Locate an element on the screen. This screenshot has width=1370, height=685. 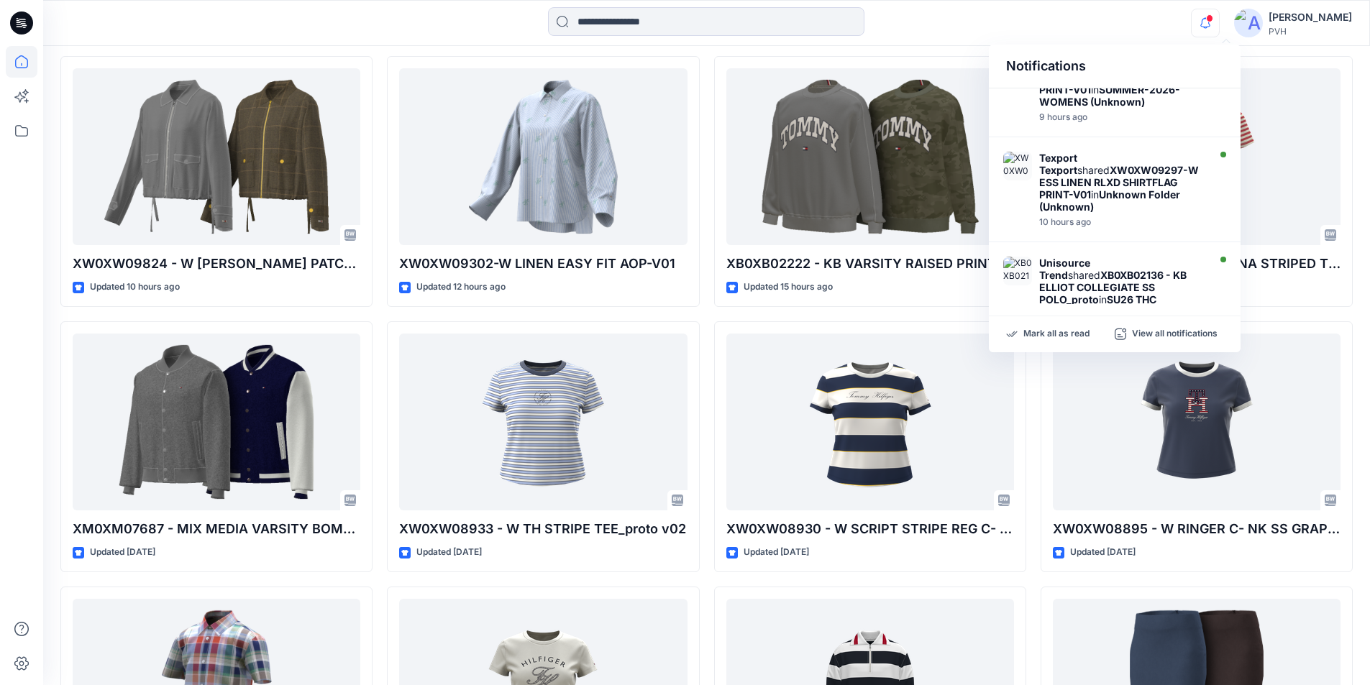
a: XW0XW09824 - W LYLA PATCH POCKET JACKET-CHECK-PROTO V01 is located at coordinates (216, 157).